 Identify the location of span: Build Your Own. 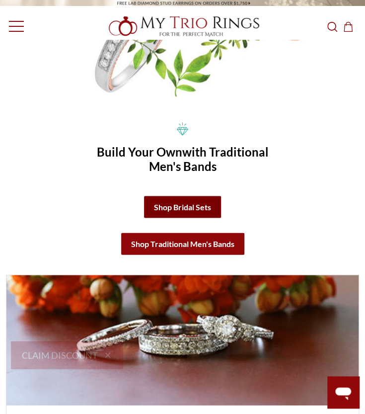
(140, 151).